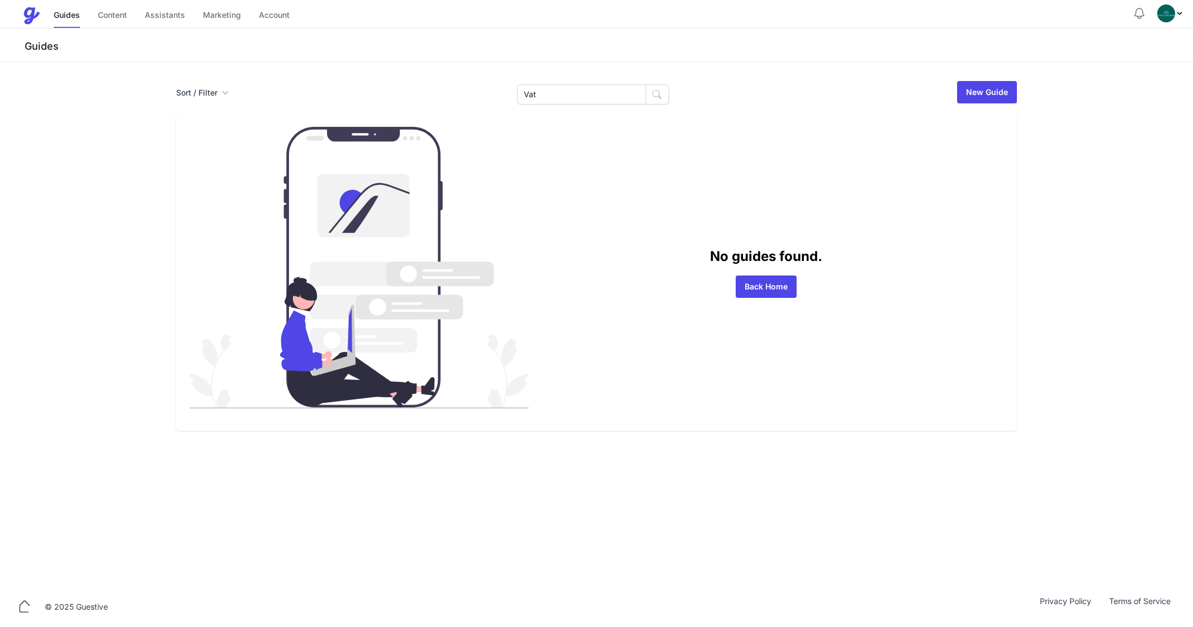  I want to click on a: Marketing, so click(222, 16).